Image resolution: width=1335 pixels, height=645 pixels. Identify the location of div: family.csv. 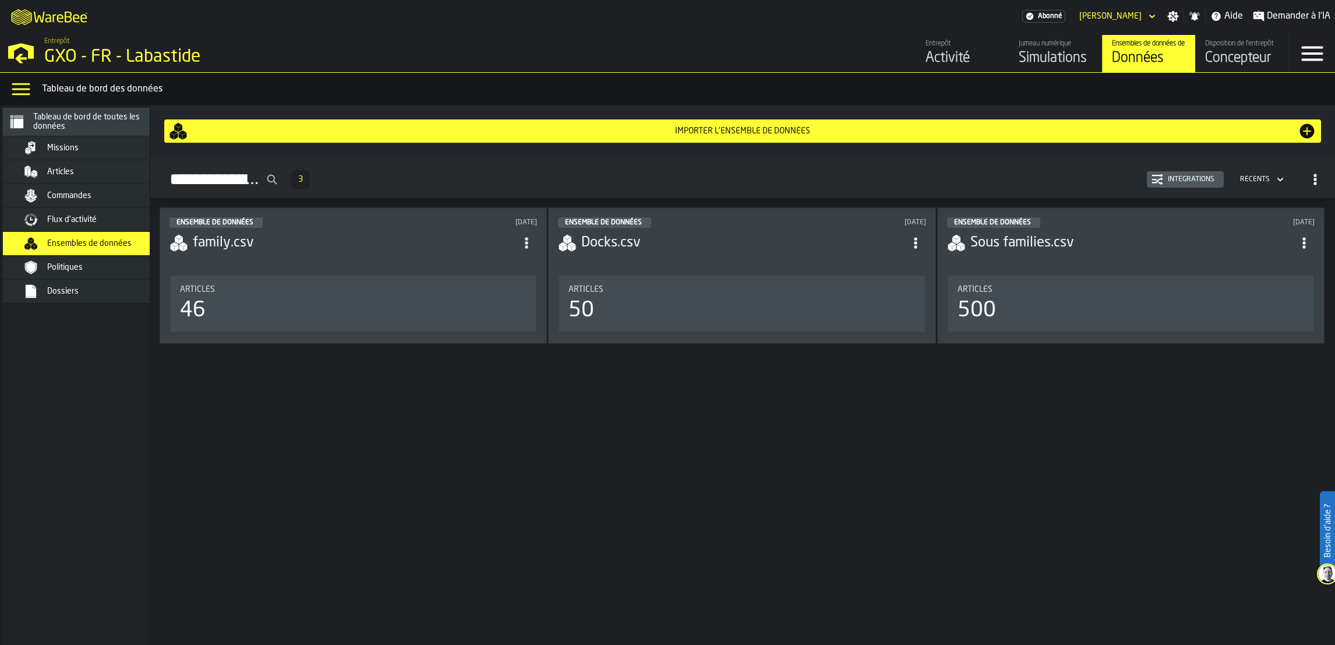
(354, 243).